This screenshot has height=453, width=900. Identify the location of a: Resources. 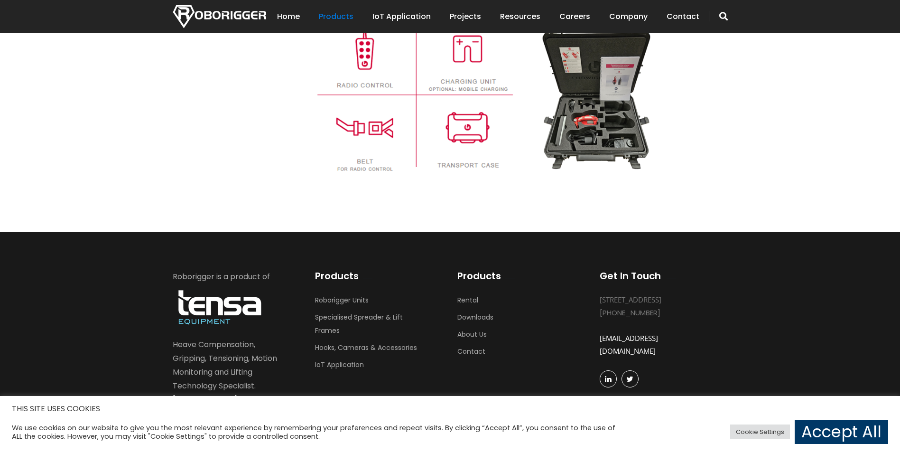
(520, 17).